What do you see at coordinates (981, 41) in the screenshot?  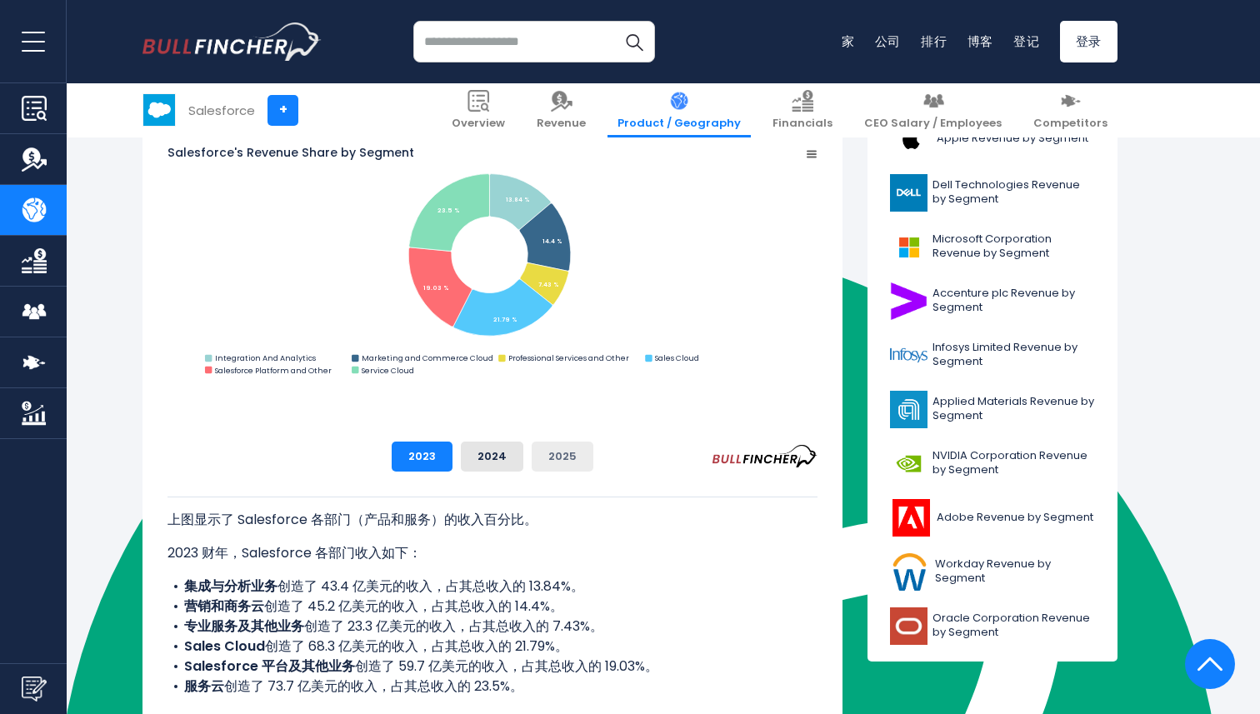 I see `a: 博客` at bounding box center [981, 41].